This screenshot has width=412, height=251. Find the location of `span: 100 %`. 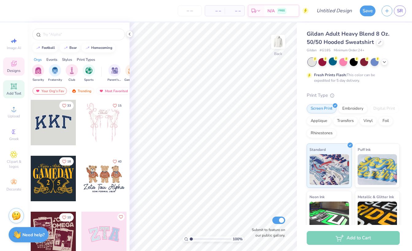

span: 100 % is located at coordinates (238, 239).